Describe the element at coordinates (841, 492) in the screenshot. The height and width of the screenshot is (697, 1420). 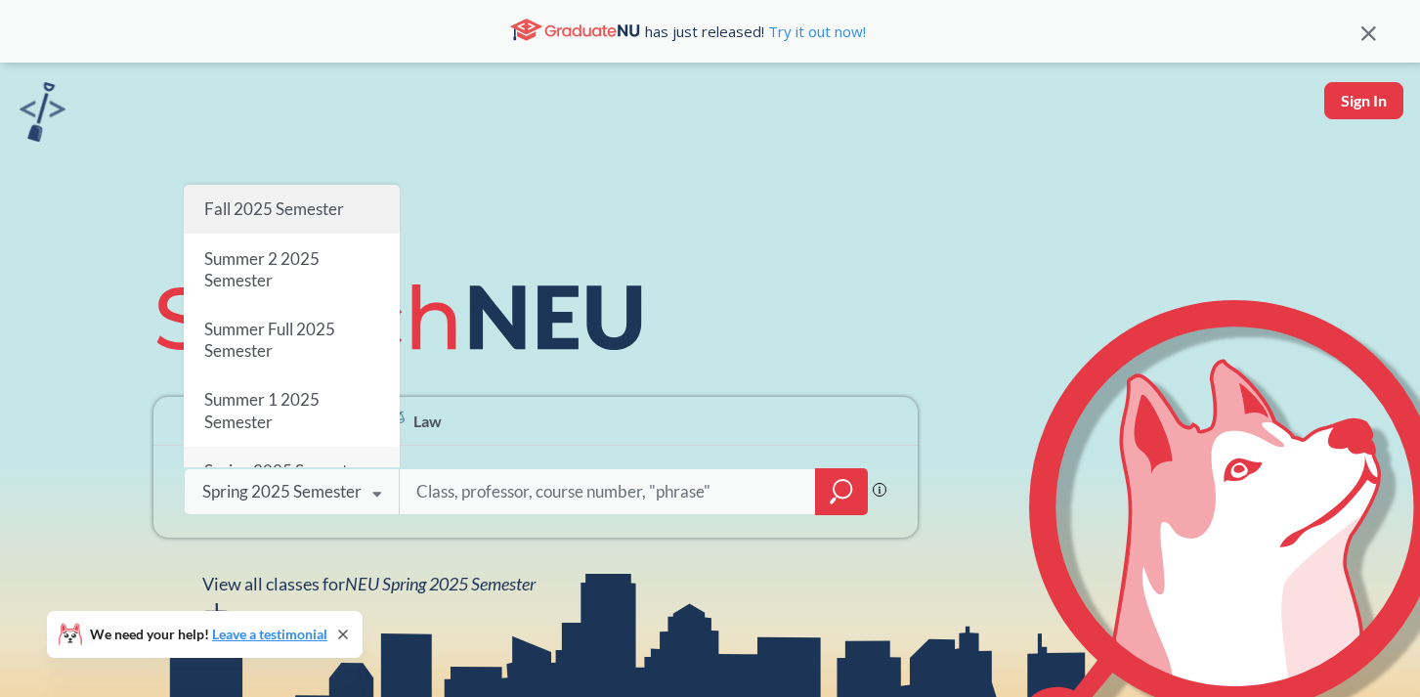
I see `div: magnifying glass` at that location.